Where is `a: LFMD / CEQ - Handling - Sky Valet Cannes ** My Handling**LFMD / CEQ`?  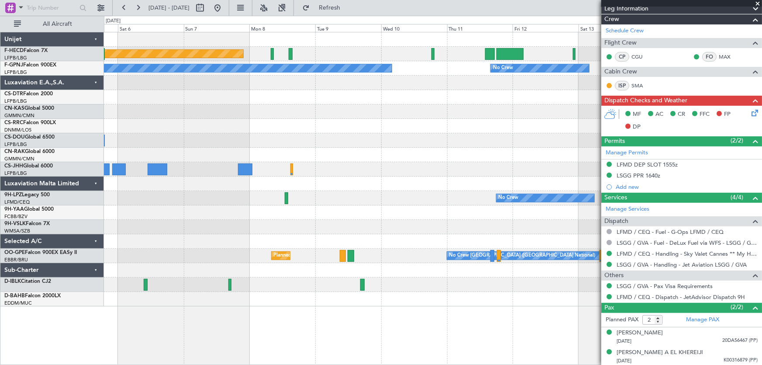 a: LFMD / CEQ - Handling - Sky Valet Cannes ** My Handling**LFMD / CEQ is located at coordinates (687, 253).